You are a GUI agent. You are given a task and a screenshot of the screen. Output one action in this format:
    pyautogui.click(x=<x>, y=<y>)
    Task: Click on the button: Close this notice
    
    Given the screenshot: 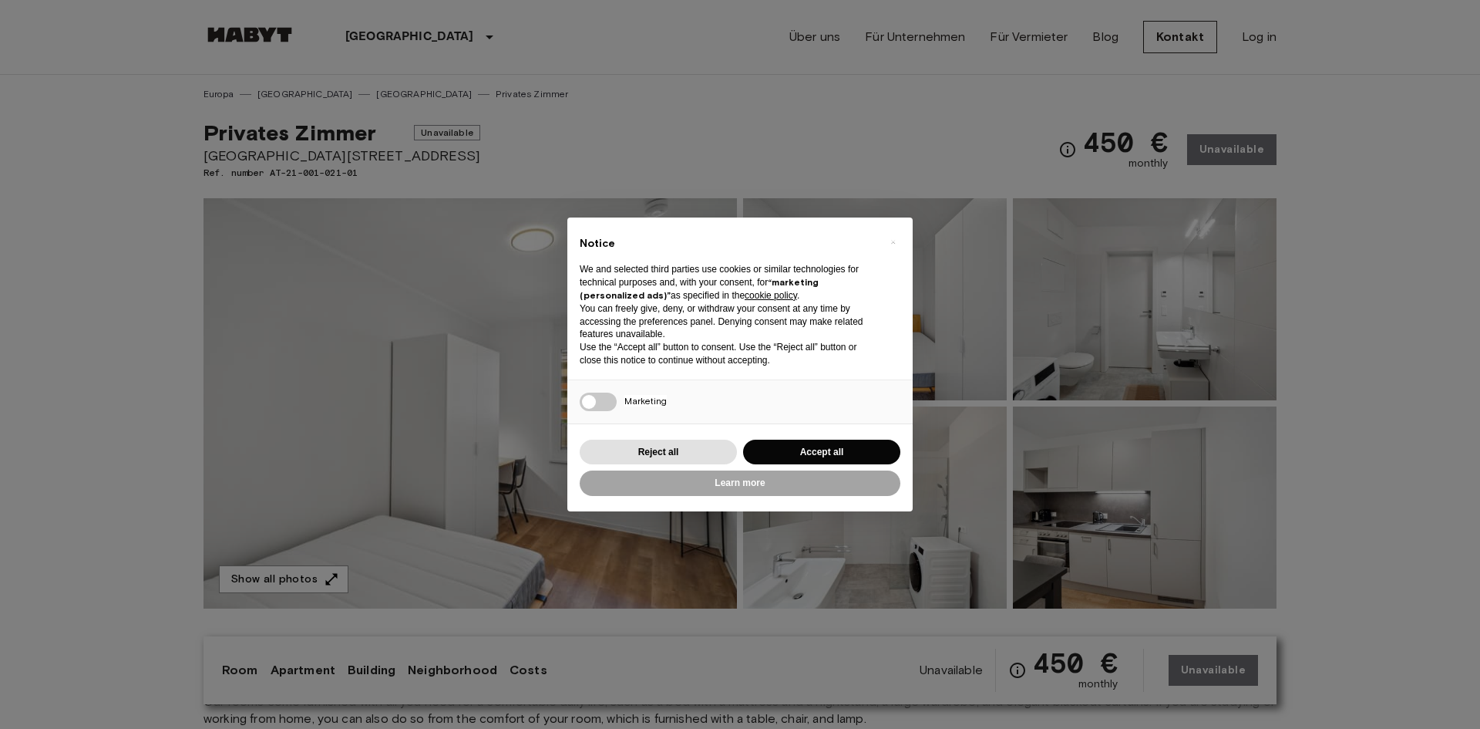 What is the action you would take?
    pyautogui.click(x=893, y=242)
    